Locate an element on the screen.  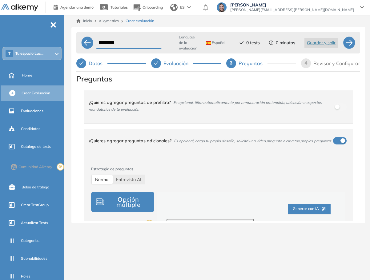
div: Preguntas is located at coordinates (253, 63).